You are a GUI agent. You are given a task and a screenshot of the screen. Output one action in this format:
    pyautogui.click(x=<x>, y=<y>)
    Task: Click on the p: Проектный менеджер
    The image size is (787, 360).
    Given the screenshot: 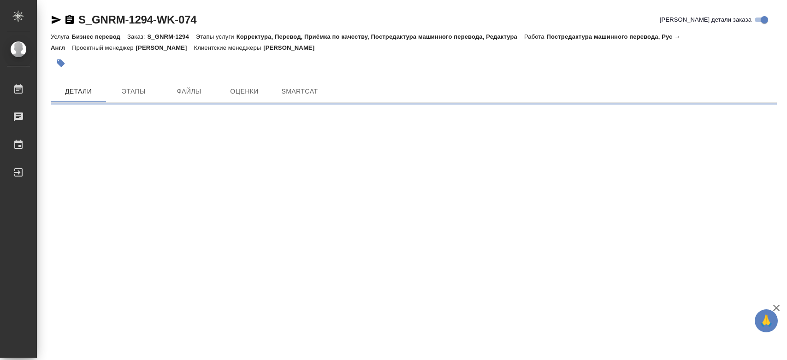 What is the action you would take?
    pyautogui.click(x=104, y=47)
    